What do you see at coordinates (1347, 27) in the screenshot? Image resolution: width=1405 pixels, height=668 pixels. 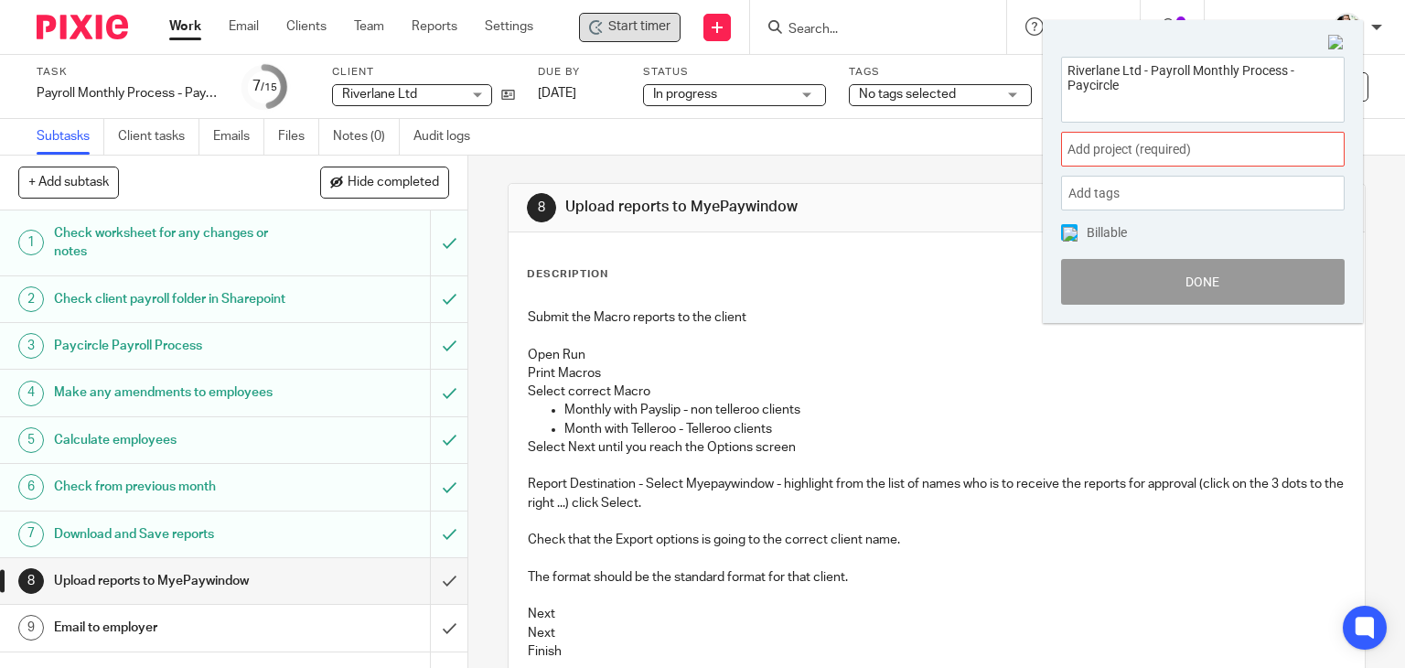 I see `img: MaxAcc_Sep21_ElliDeanPhoto_030.jpg` at bounding box center [1347, 27].